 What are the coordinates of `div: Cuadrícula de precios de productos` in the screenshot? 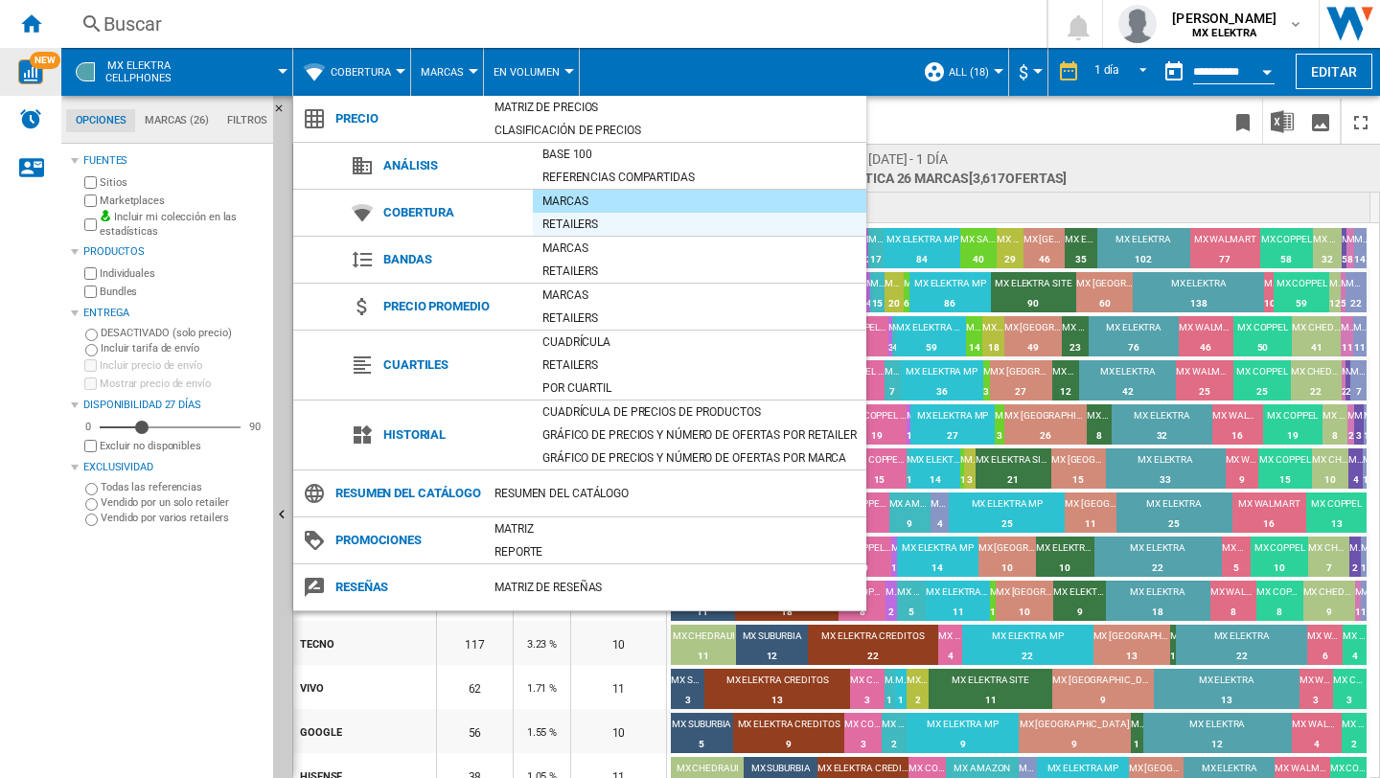 It's located at (700, 412).